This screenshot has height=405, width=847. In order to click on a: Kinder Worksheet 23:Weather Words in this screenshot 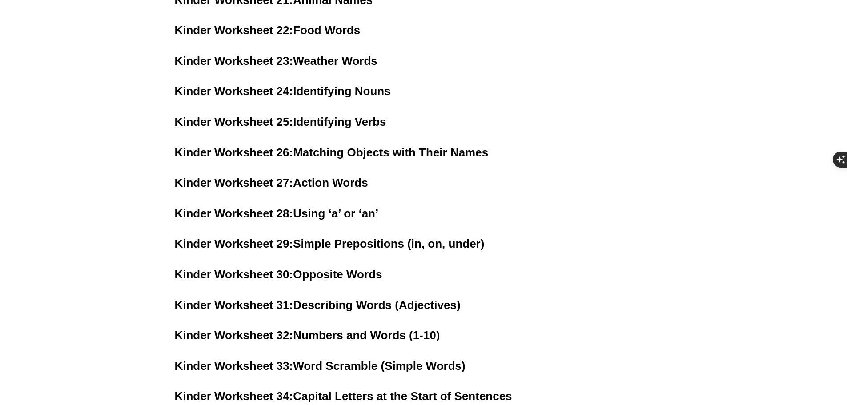, I will do `click(276, 61)`.